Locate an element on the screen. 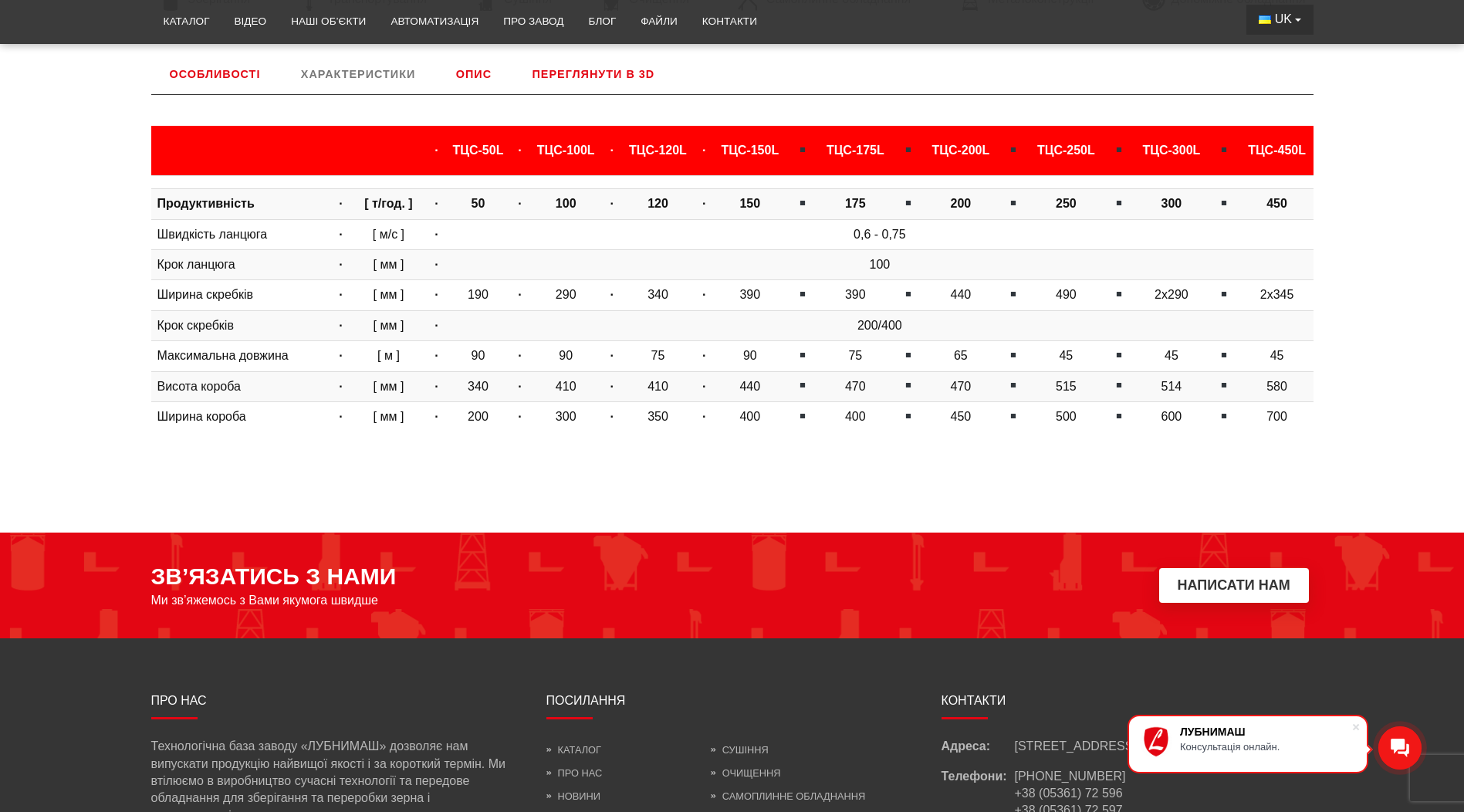 This screenshot has width=1464, height=812. b: TЦС-450L is located at coordinates (1276, 150).